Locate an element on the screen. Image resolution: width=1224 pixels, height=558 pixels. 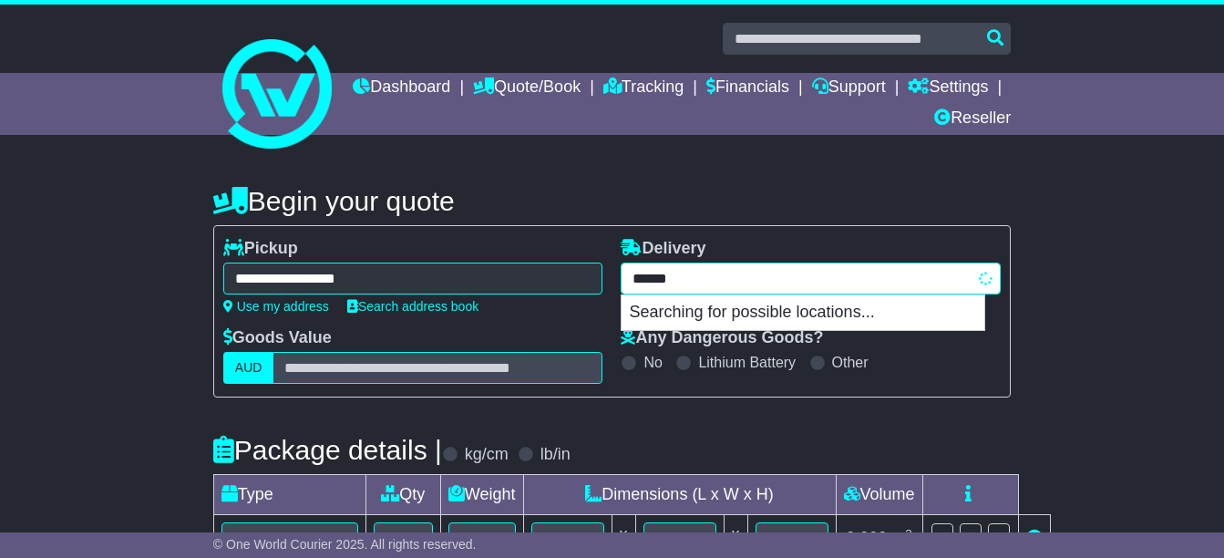
label: Delivery is located at coordinates (663, 249).